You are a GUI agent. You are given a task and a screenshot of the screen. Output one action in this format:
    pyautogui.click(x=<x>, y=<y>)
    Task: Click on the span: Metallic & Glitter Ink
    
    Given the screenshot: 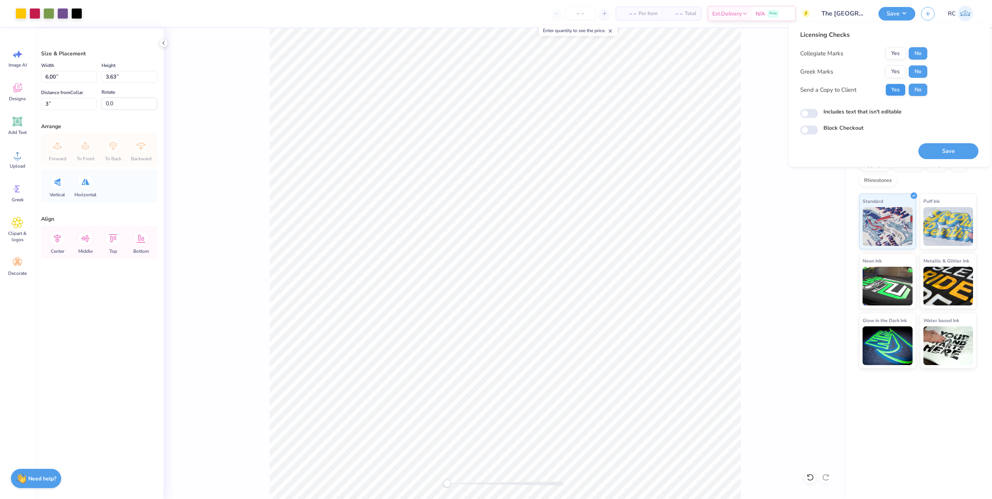 What is the action you would take?
    pyautogui.click(x=946, y=261)
    